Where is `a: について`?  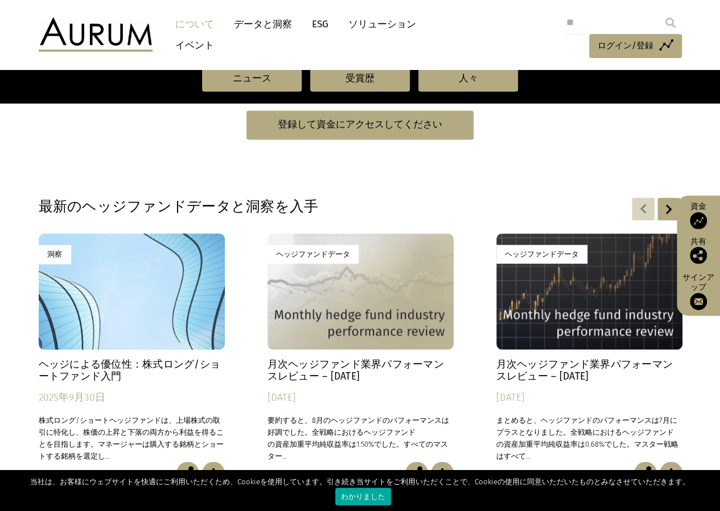 a: について is located at coordinates (195, 24).